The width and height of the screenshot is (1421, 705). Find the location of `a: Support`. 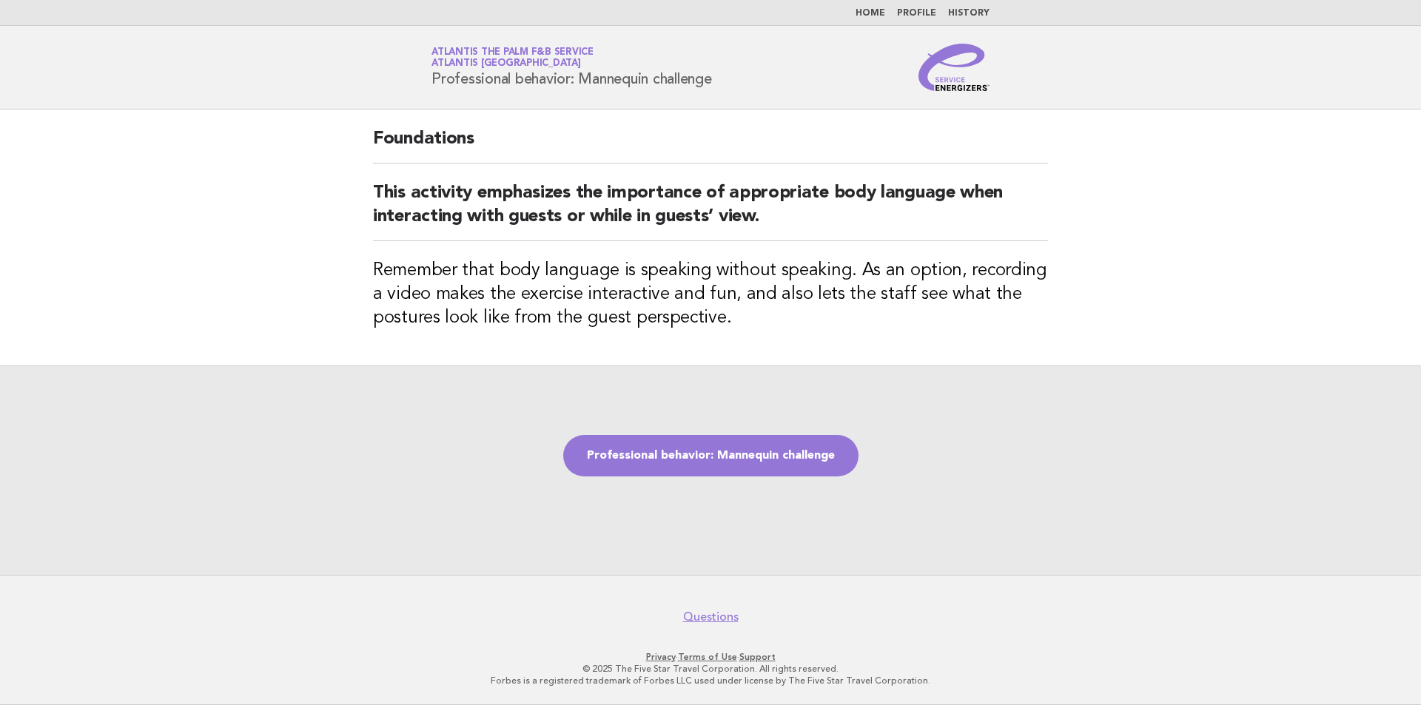

a: Support is located at coordinates (757, 657).